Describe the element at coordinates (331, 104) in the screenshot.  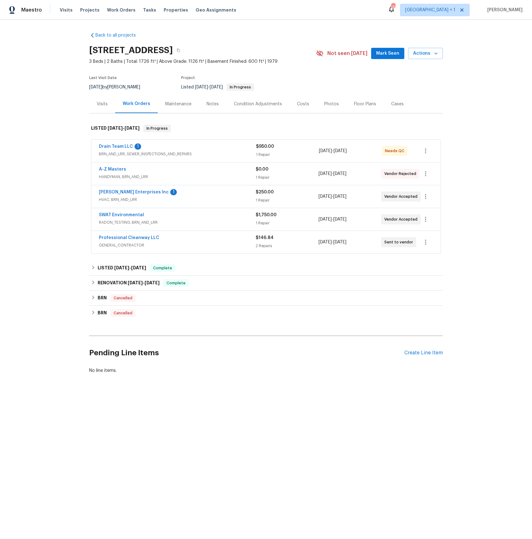
I see `div: Photos` at that location.